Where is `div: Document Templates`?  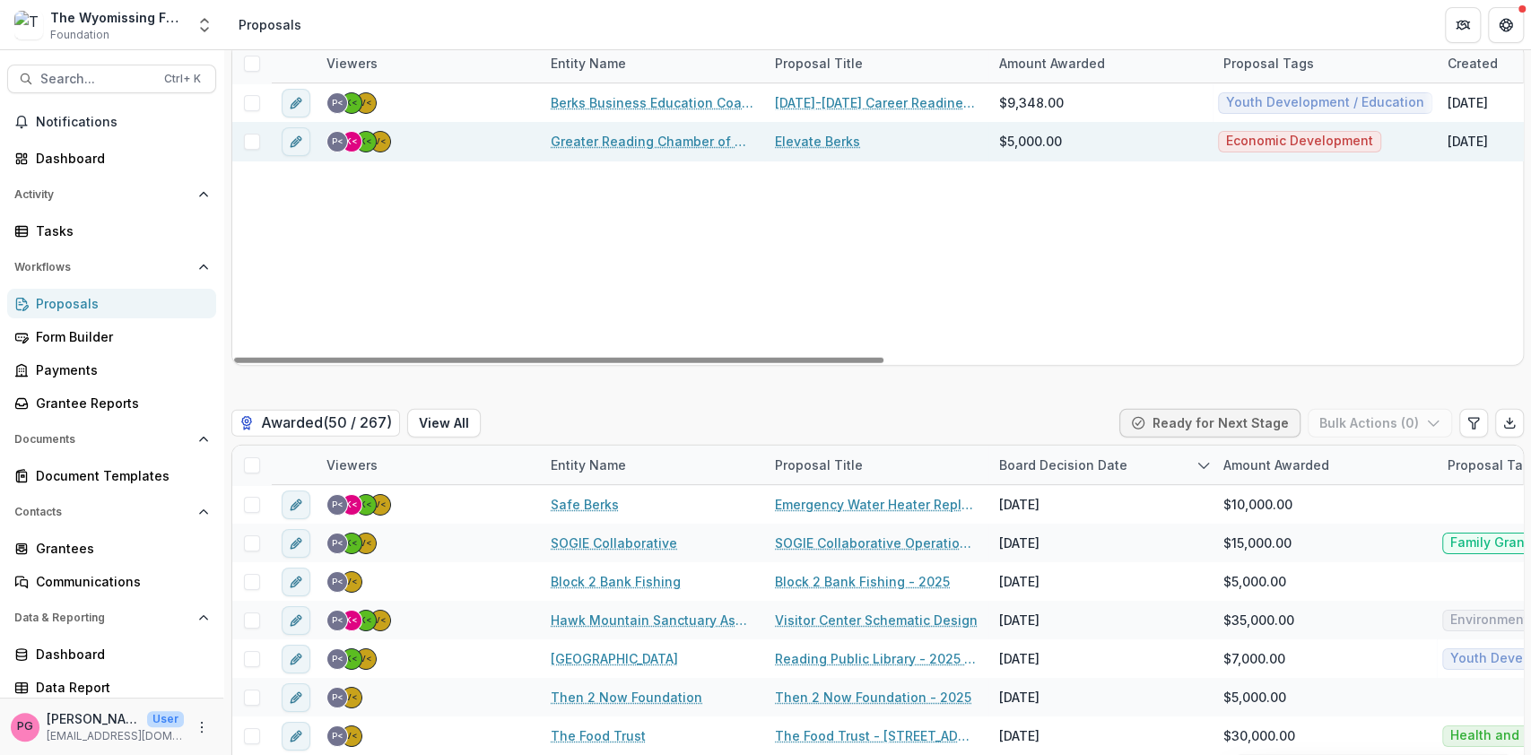
div: Document Templates is located at coordinates (118, 475).